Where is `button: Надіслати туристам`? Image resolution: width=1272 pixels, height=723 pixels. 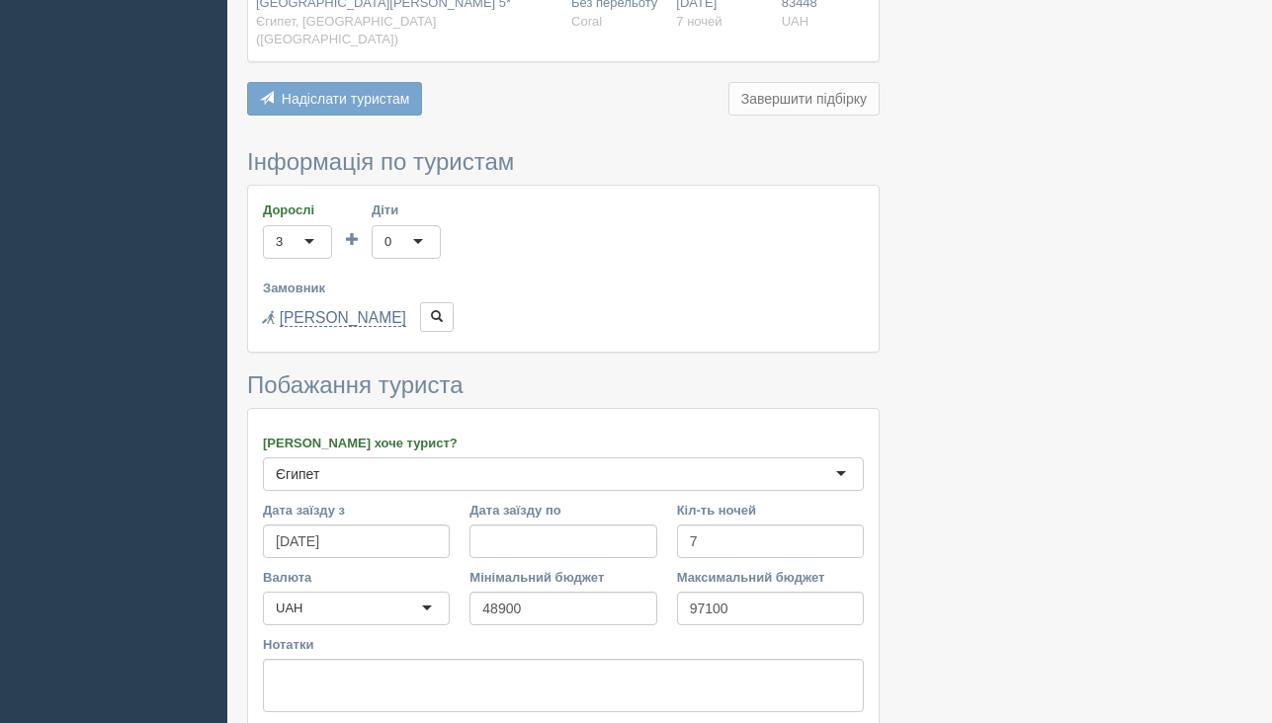
button: Надіслати туристам is located at coordinates (334, 99).